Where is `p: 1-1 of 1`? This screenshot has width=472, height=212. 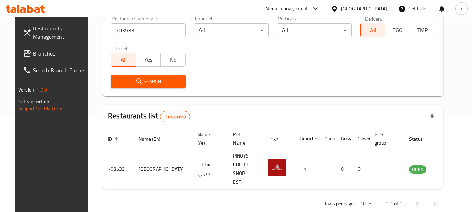 p: 1-1 of 1 is located at coordinates (394, 204).